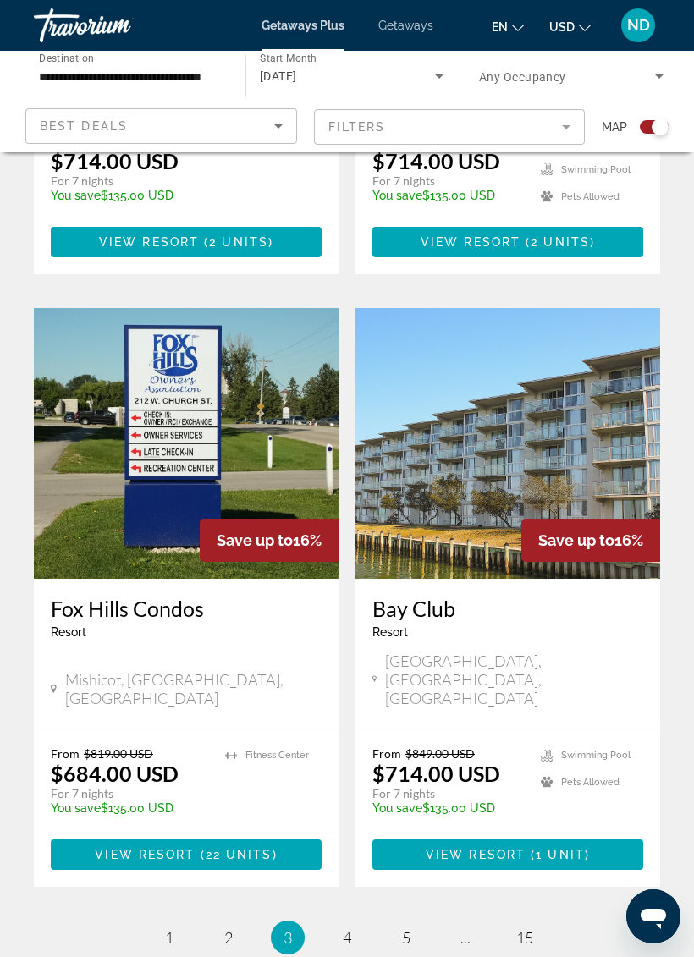  Describe the element at coordinates (638, 25) in the screenshot. I see `span: ND` at that location.